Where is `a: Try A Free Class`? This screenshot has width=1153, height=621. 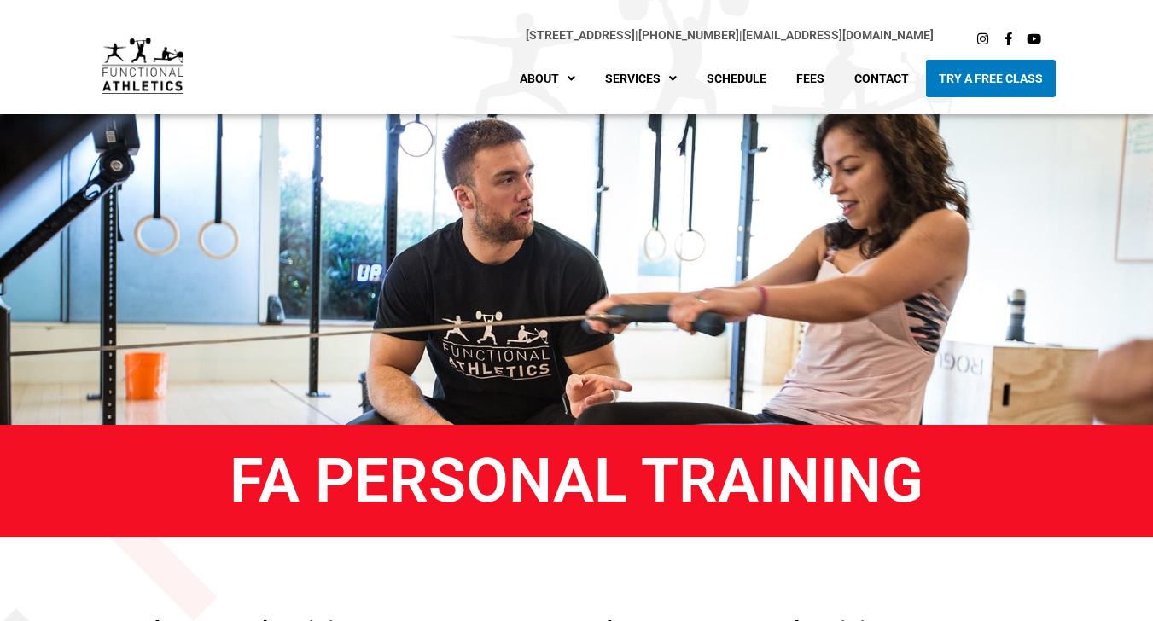
a: Try A Free Class is located at coordinates (991, 79).